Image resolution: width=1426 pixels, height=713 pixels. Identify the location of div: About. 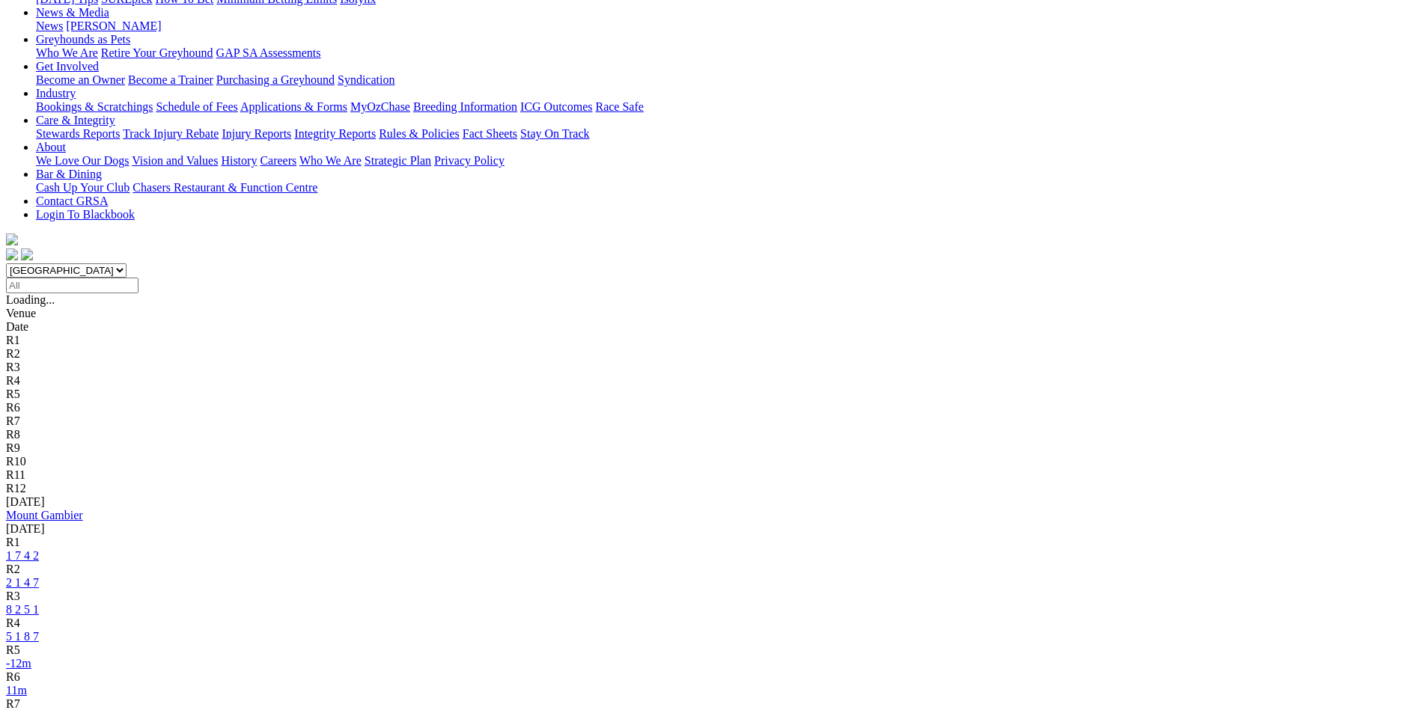
(728, 161).